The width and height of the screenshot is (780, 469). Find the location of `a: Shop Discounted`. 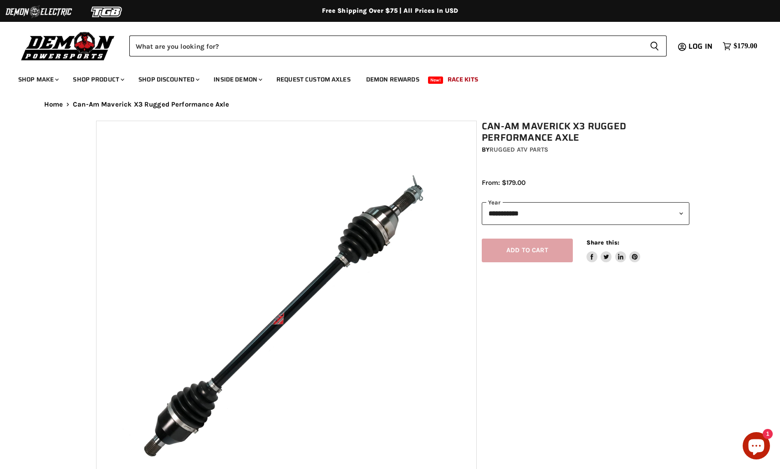

a: Shop Discounted is located at coordinates (168, 79).